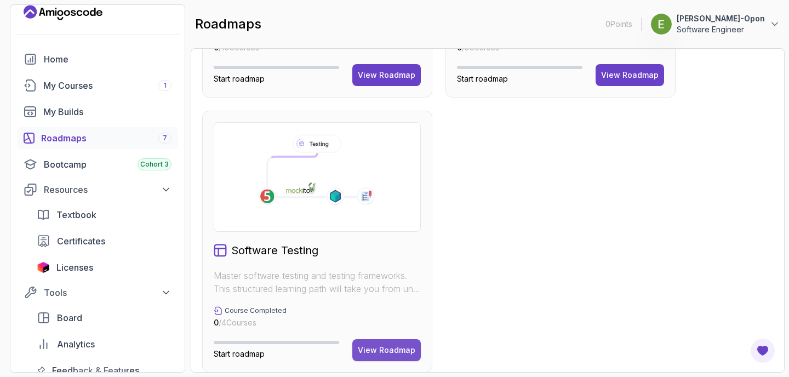  I want to click on div: Roadmaps, so click(106, 138).